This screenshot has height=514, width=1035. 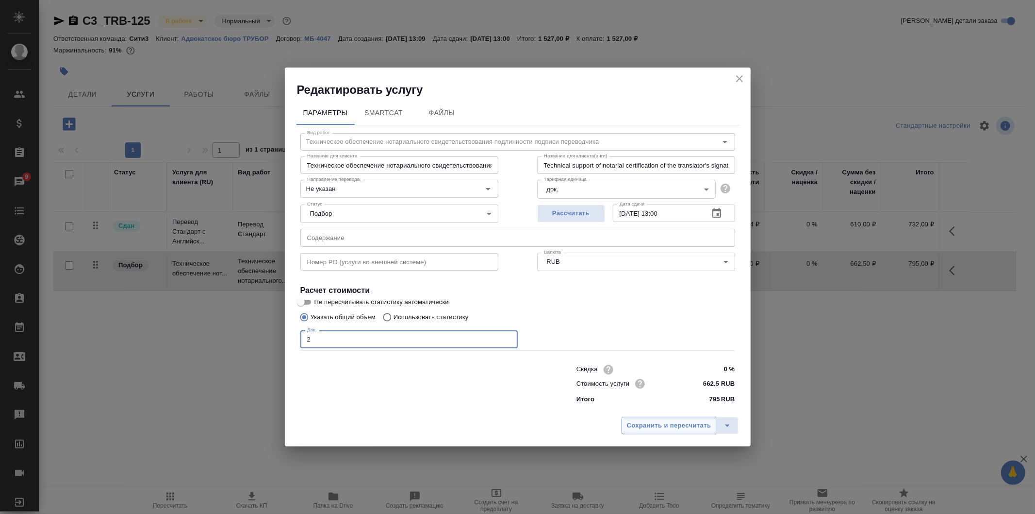 What do you see at coordinates (343, 317) in the screenshot?
I see `p: Указать общий объем` at bounding box center [343, 317].